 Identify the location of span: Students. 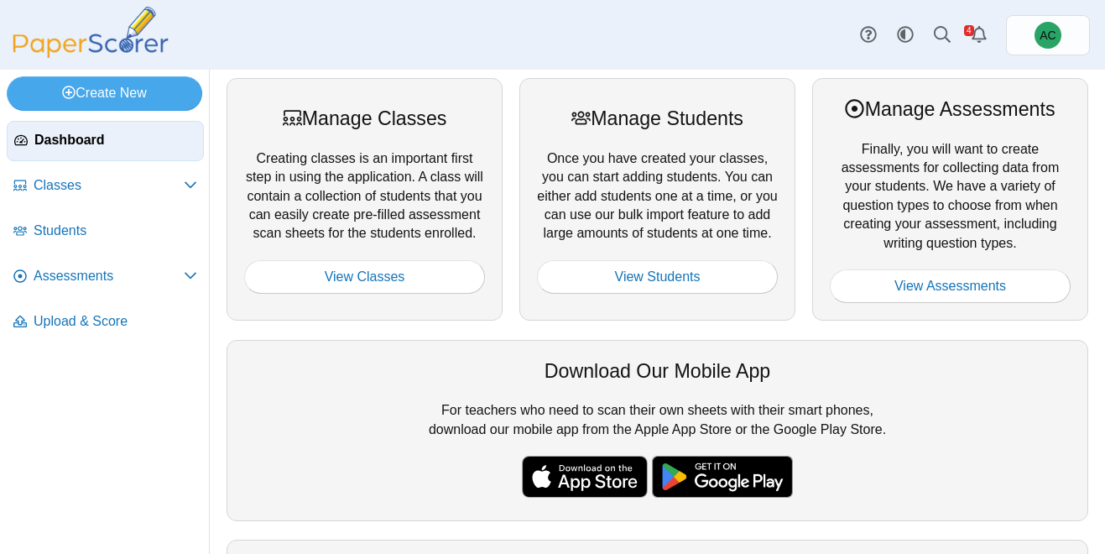
(115, 231).